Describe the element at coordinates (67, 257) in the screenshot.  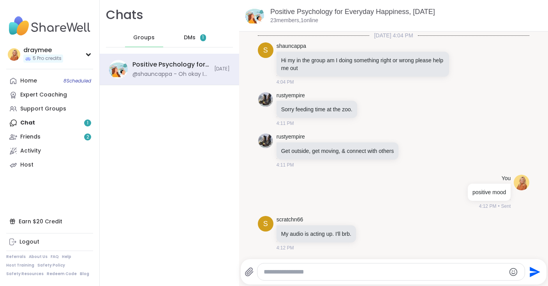
I see `a: Help` at that location.